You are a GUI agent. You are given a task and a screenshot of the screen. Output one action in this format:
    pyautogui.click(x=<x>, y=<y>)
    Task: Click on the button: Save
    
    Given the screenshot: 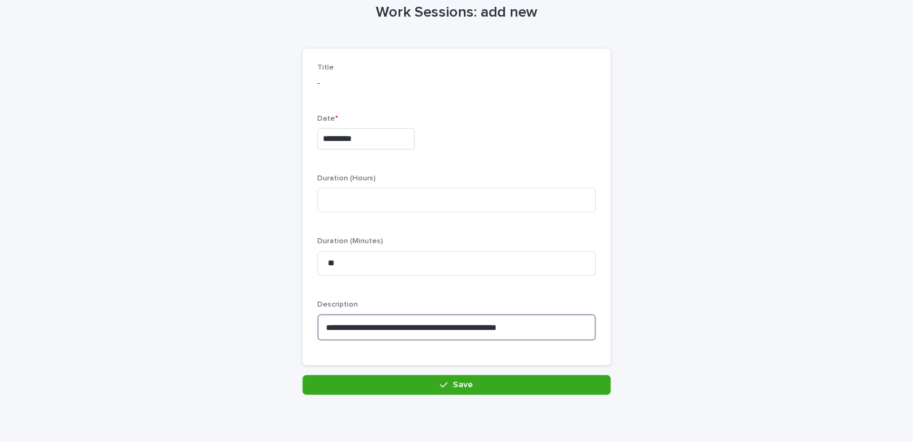 What is the action you would take?
    pyautogui.click(x=457, y=385)
    